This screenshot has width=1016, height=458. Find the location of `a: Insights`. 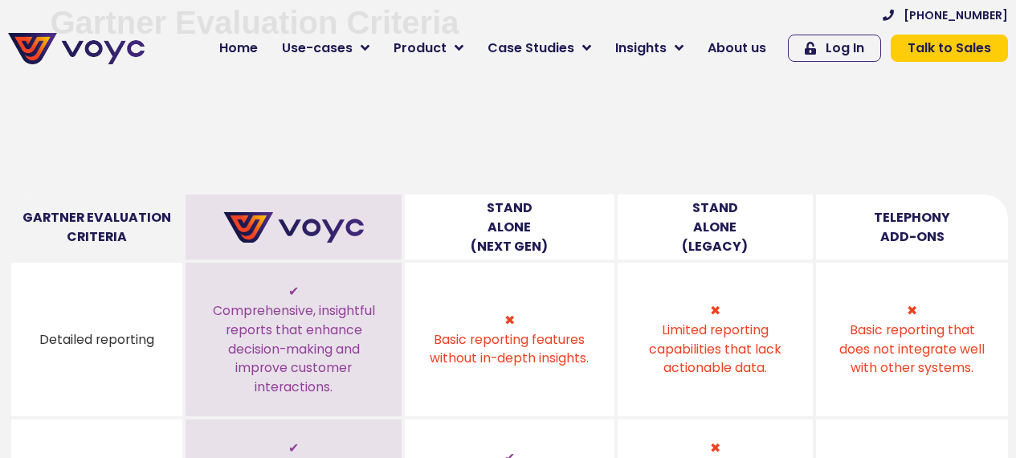

a: Insights is located at coordinates (649, 48).